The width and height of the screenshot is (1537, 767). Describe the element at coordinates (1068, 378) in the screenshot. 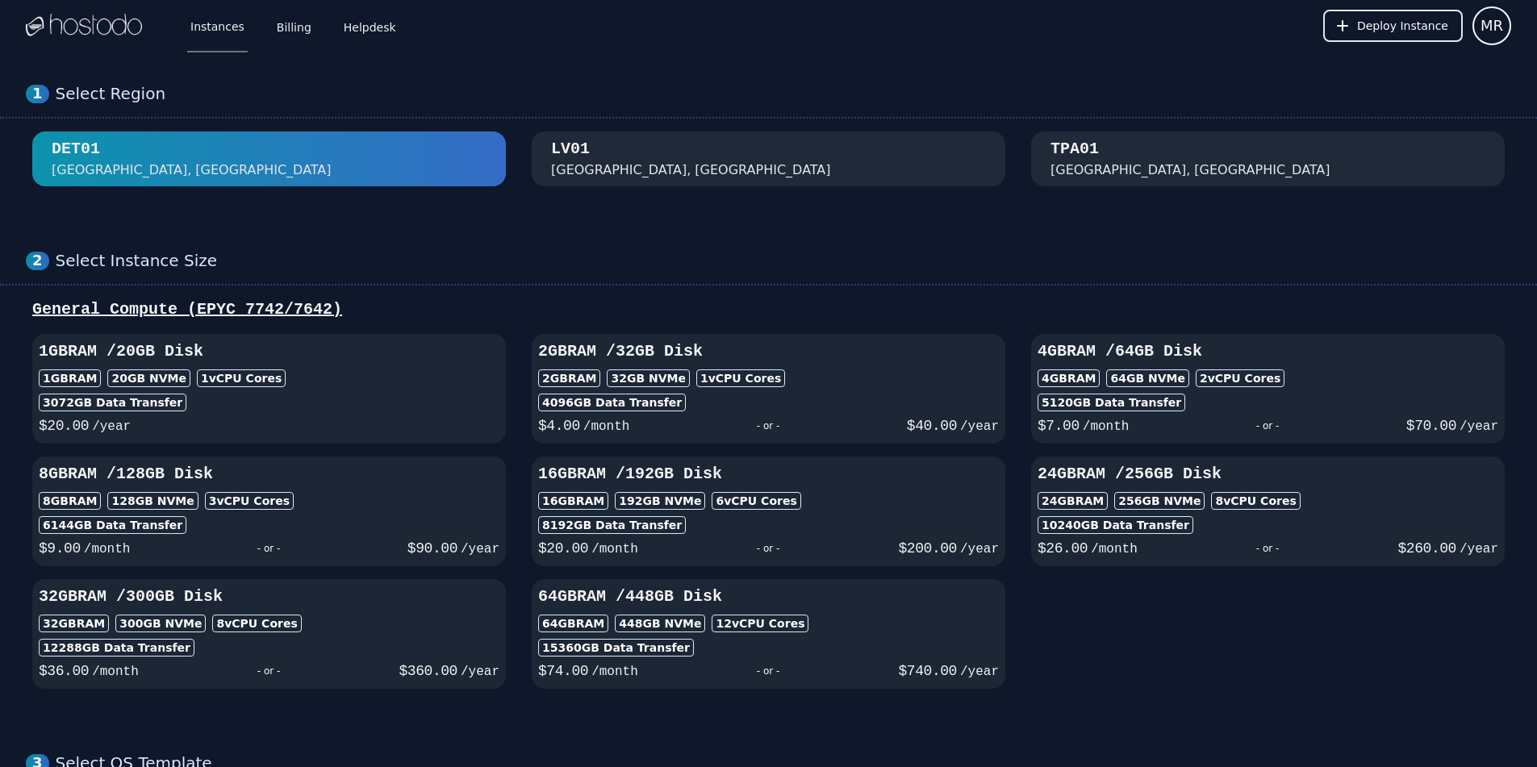

I see `div: 4GB RAM` at that location.